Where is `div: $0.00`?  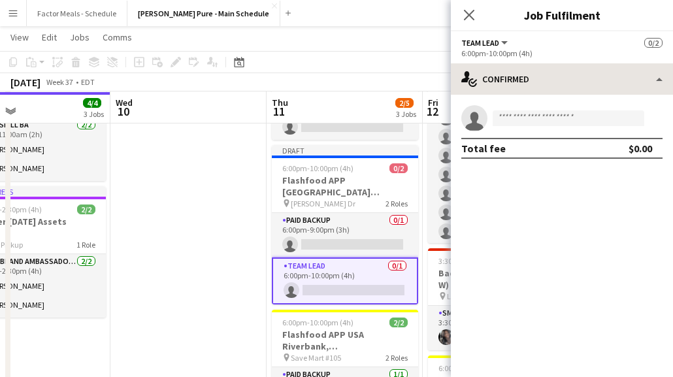 div: $0.00 is located at coordinates (641, 148).